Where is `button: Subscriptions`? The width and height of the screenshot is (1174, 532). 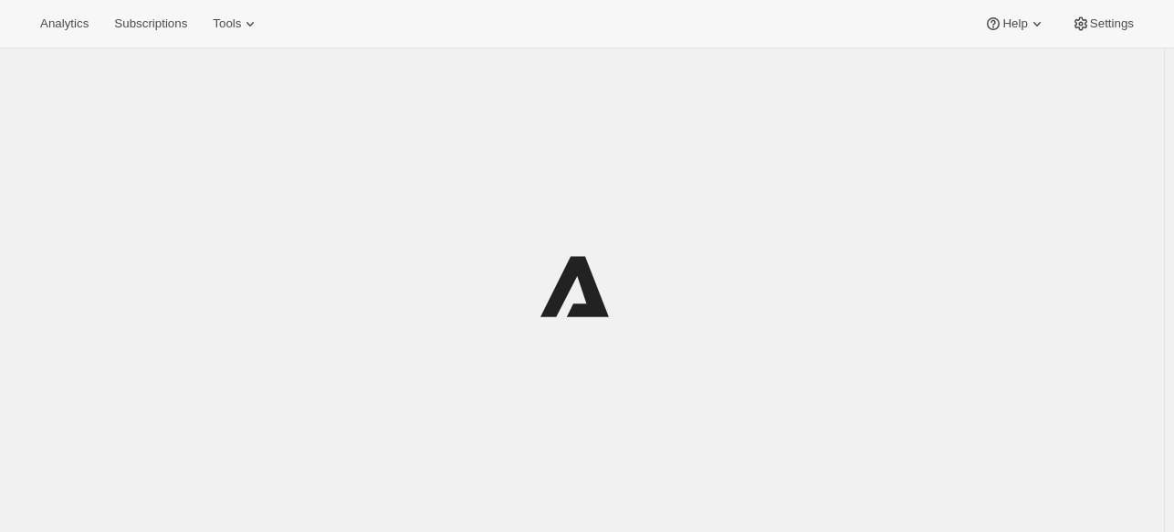 button: Subscriptions is located at coordinates (151, 24).